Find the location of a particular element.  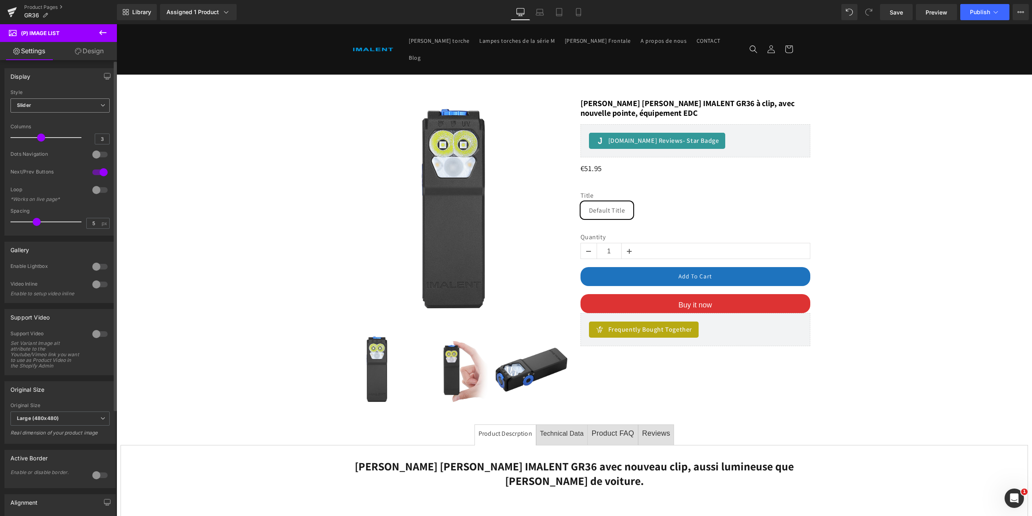

div: Dots Navigation is located at coordinates (47, 155).